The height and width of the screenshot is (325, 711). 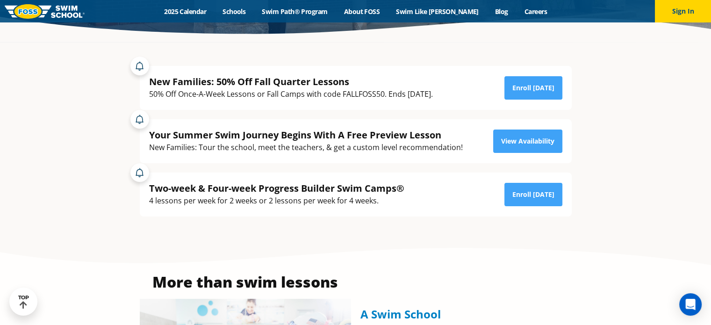 What do you see at coordinates (246, 282) in the screenshot?
I see `h3: More than swim lessons` at bounding box center [246, 282].